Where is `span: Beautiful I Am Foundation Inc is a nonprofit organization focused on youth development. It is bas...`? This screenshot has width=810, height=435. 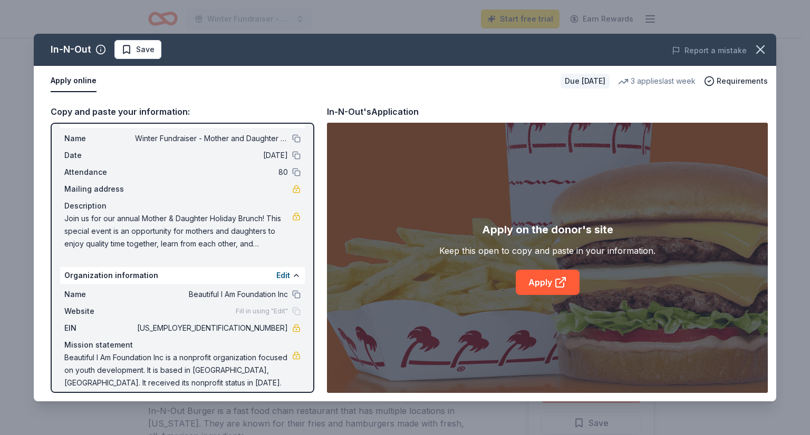 span: Beautiful I Am Foundation Inc is a nonprofit organization focused on youth development. It is bas... is located at coordinates (178, 371).